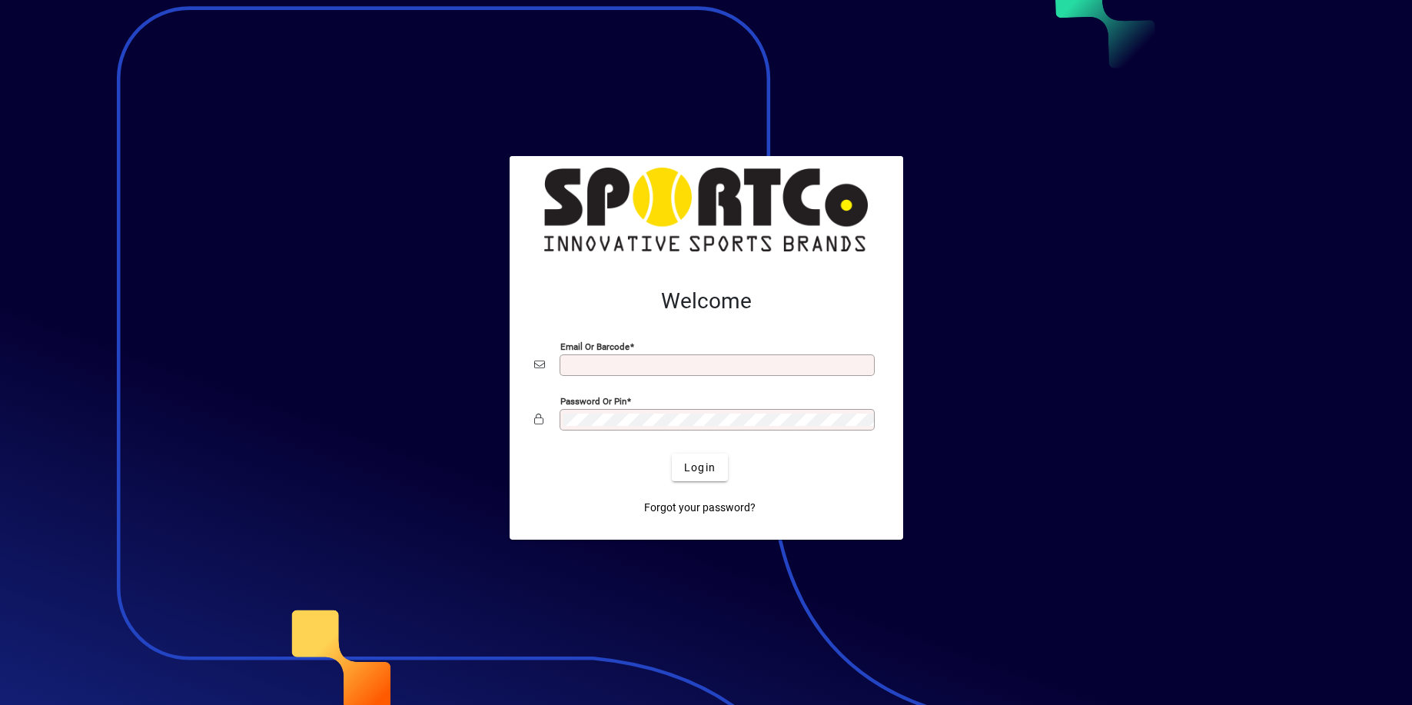  Describe the element at coordinates (699, 507) in the screenshot. I see `a: Forgot your password?` at that location.